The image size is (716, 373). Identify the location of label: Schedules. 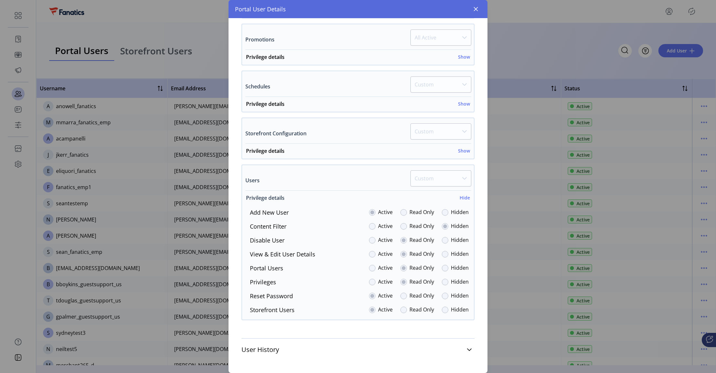
(258, 86).